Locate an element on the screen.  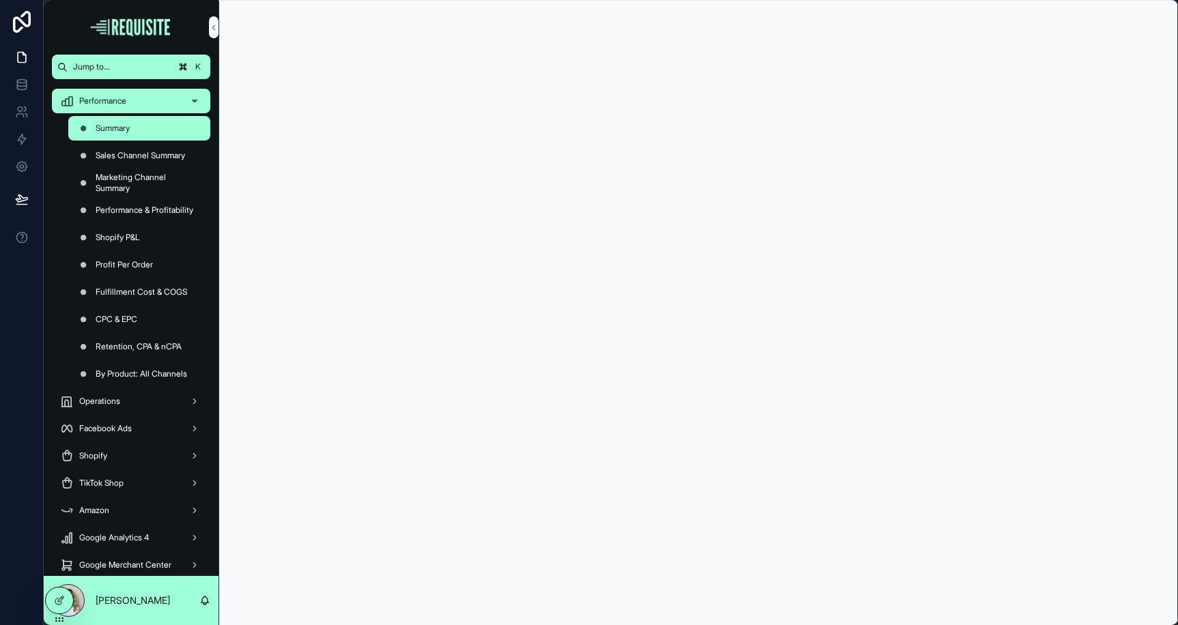
a: TikTok Shop is located at coordinates (131, 483).